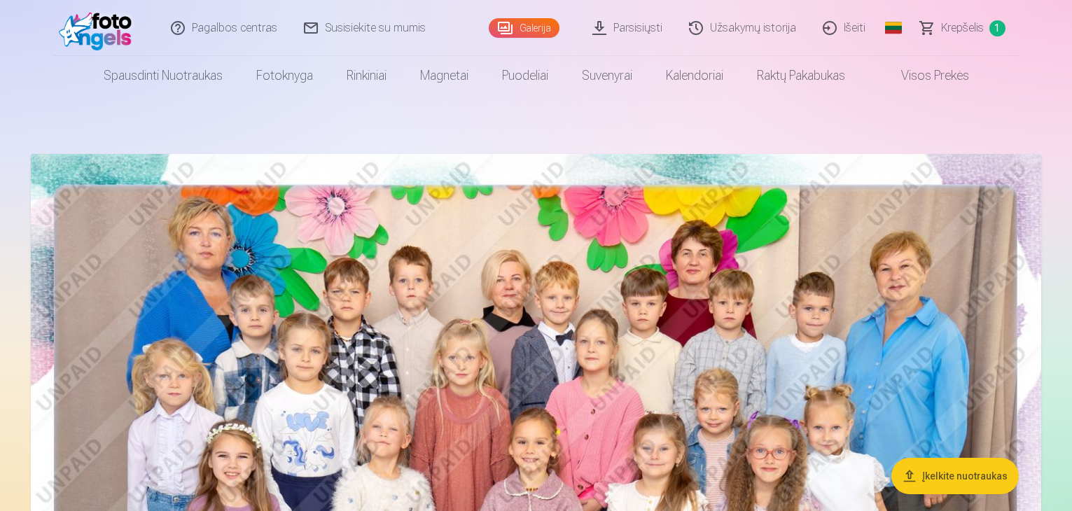  Describe the element at coordinates (99, 28) in the screenshot. I see `img: /fa2` at that location.